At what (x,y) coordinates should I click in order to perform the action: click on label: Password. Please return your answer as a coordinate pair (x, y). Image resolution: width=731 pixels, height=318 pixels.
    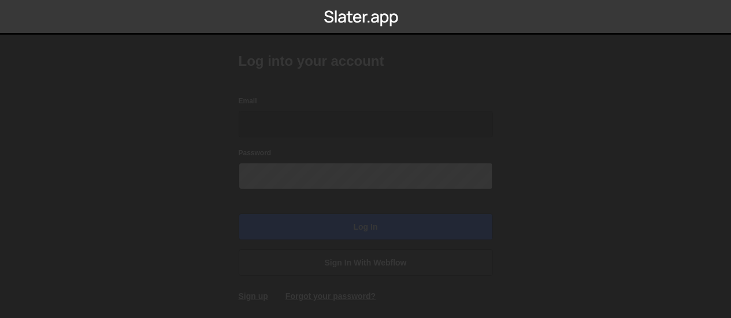
    Looking at the image, I should click on (255, 153).